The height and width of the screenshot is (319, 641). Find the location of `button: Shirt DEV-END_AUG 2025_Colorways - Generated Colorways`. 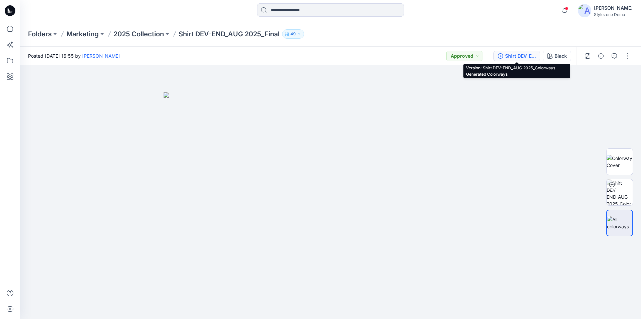

button: Shirt DEV-END_AUG 2025_Colorways - Generated Colorways is located at coordinates (517, 56).